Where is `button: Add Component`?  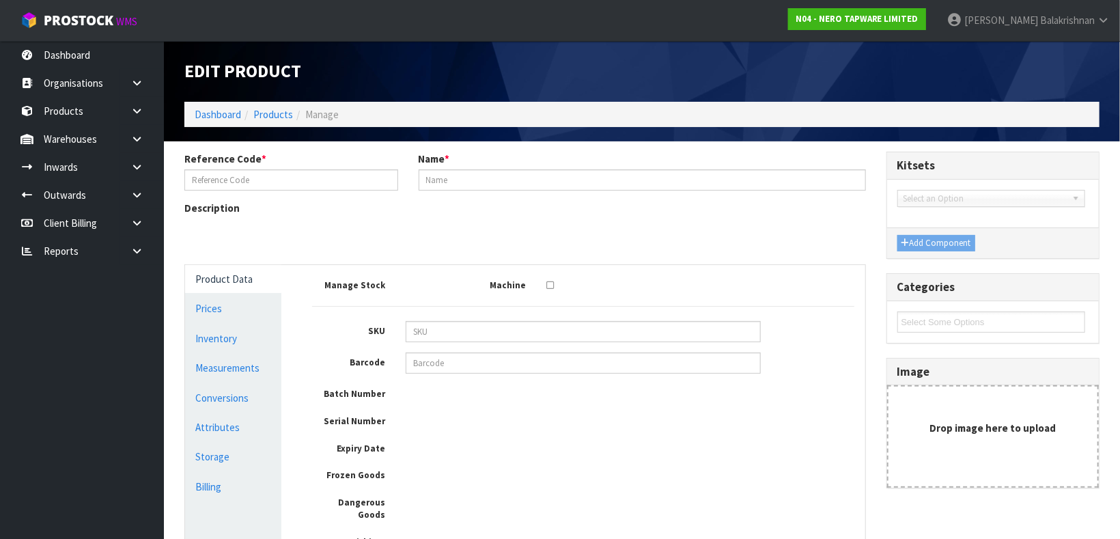
button: Add Component is located at coordinates (937, 243).